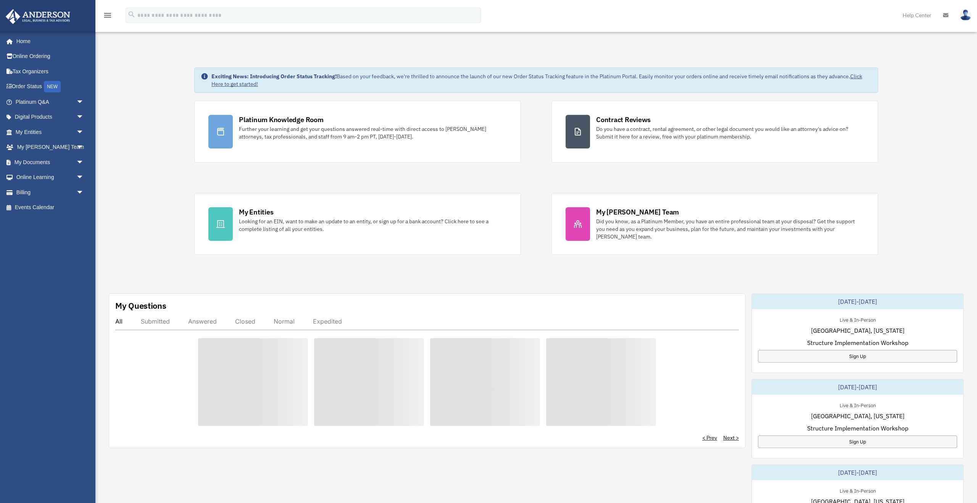 The height and width of the screenshot is (503, 977). I want to click on a: Next >, so click(731, 438).